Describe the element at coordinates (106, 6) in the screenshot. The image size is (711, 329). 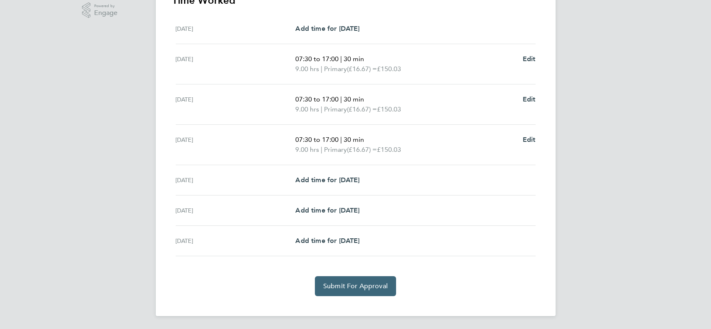
I see `span: Powered by` at that location.